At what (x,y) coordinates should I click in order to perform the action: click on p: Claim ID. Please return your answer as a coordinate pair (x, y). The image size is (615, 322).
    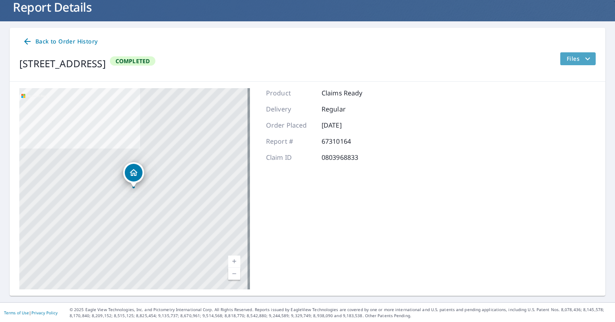
    Looking at the image, I should click on (290, 157).